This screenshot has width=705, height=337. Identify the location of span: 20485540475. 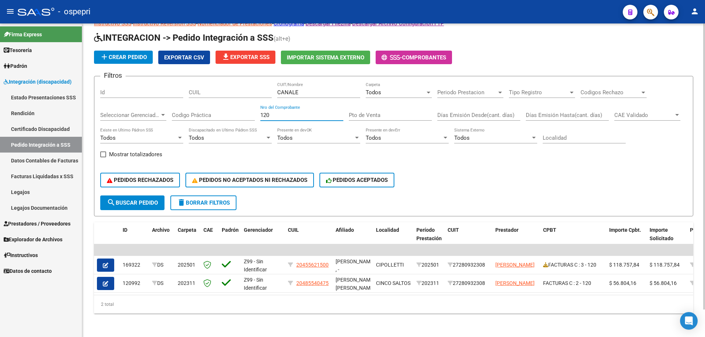
(312, 283).